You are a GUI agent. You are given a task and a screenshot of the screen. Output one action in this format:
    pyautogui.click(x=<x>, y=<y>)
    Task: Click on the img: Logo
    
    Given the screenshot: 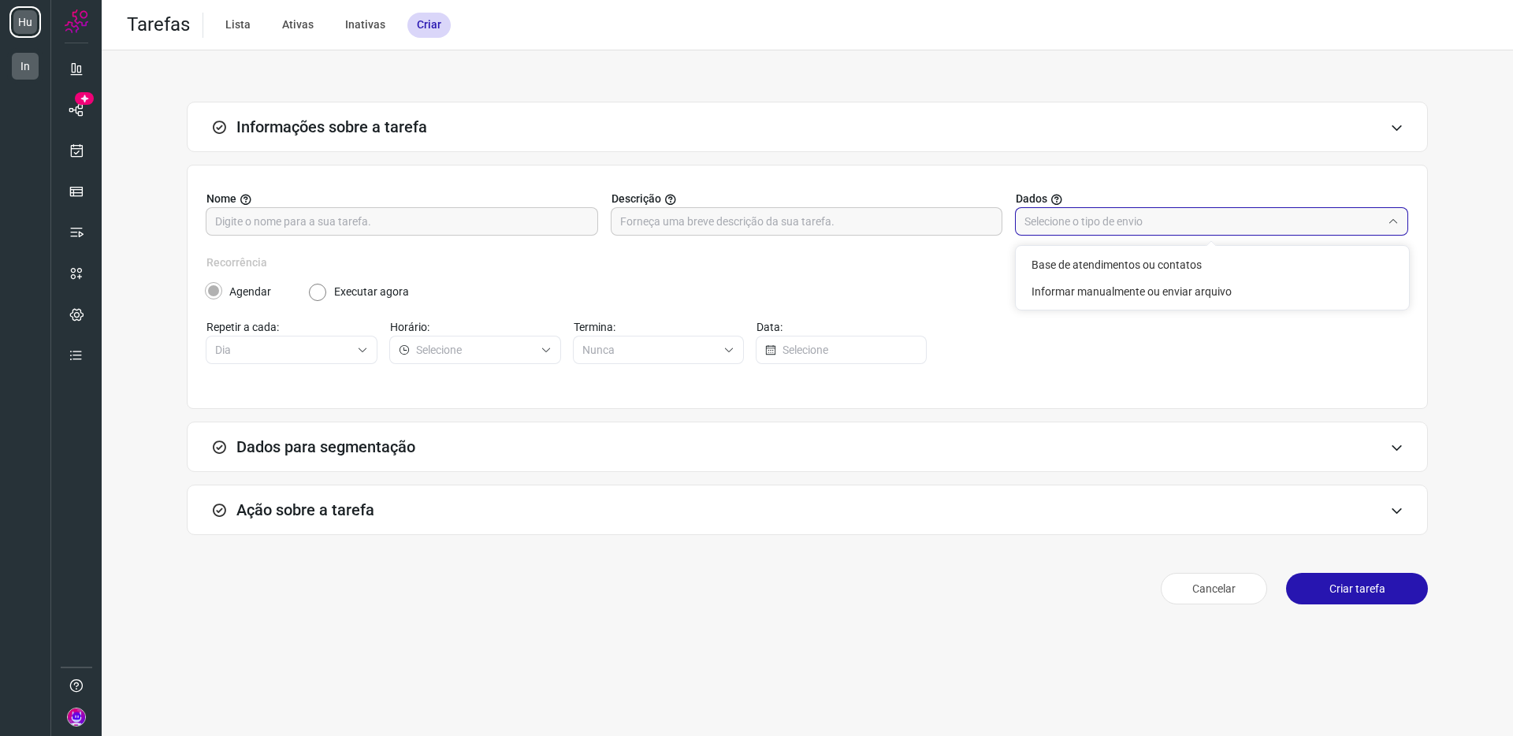 What is the action you would take?
    pyautogui.click(x=76, y=21)
    